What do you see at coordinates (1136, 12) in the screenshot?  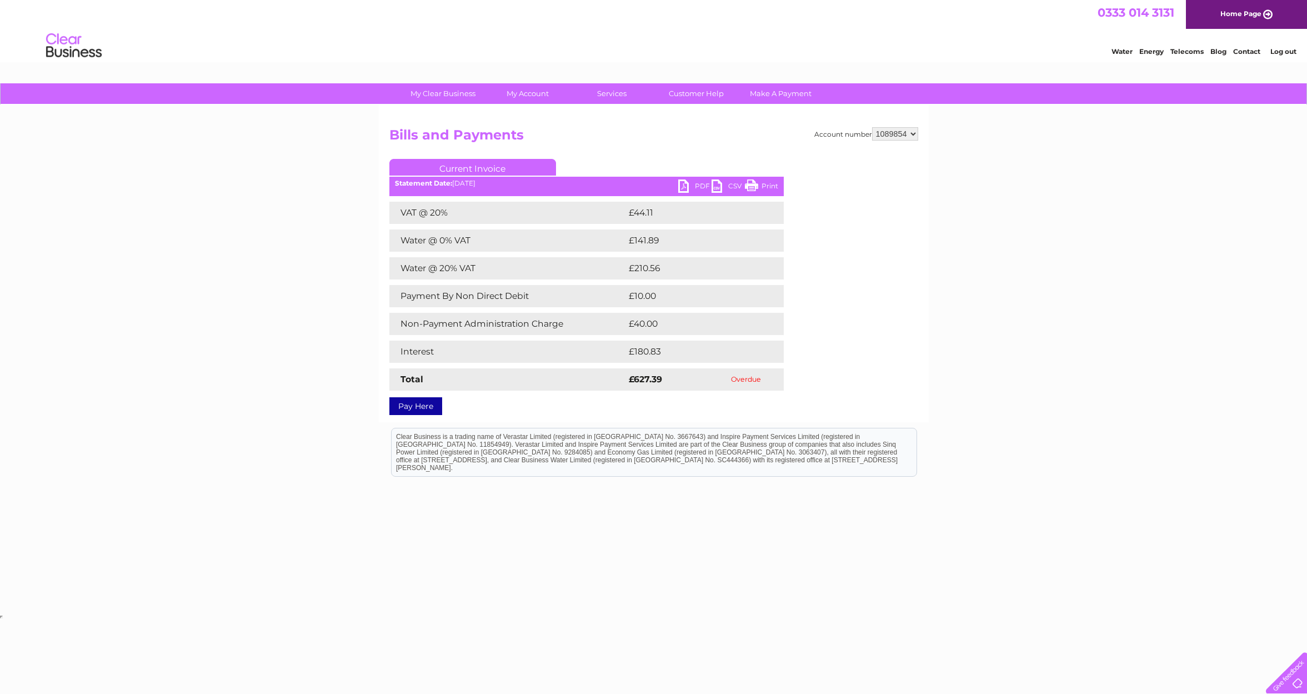 I see `span: 0333 014 3131` at bounding box center [1136, 12].